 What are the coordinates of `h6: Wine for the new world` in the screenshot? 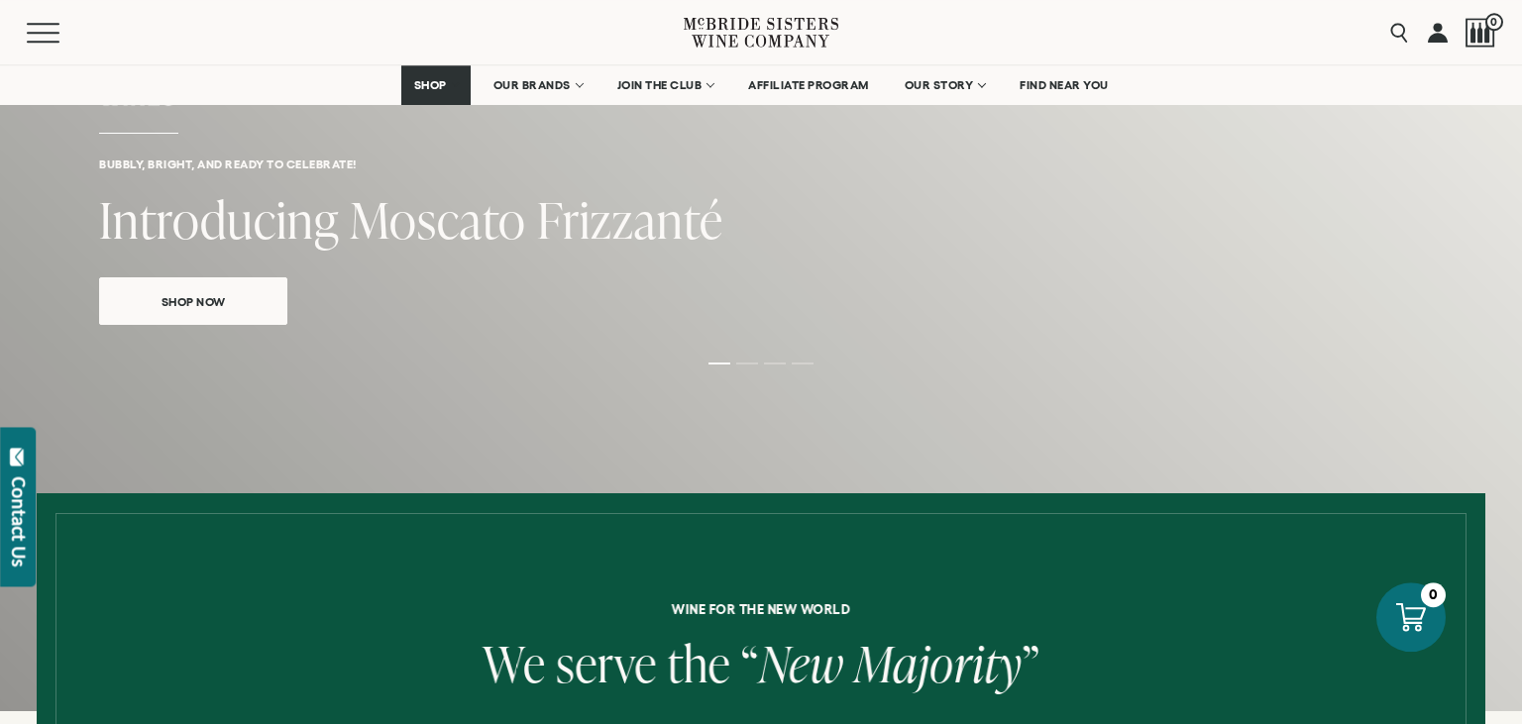 It's located at (761, 609).